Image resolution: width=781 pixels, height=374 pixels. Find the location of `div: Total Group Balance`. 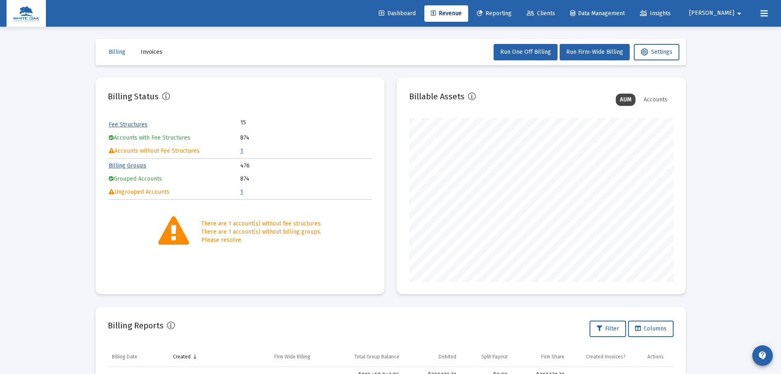

div: Total Group Balance is located at coordinates (377, 356).